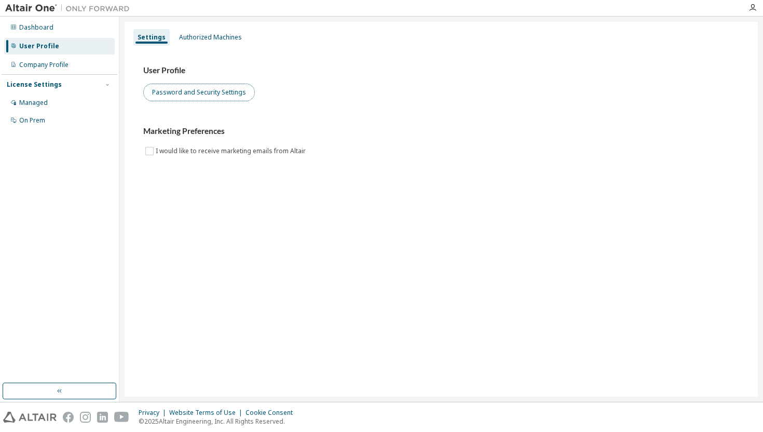 This screenshot has height=432, width=763. Describe the element at coordinates (68, 417) in the screenshot. I see `img: facebook.svg` at that location.